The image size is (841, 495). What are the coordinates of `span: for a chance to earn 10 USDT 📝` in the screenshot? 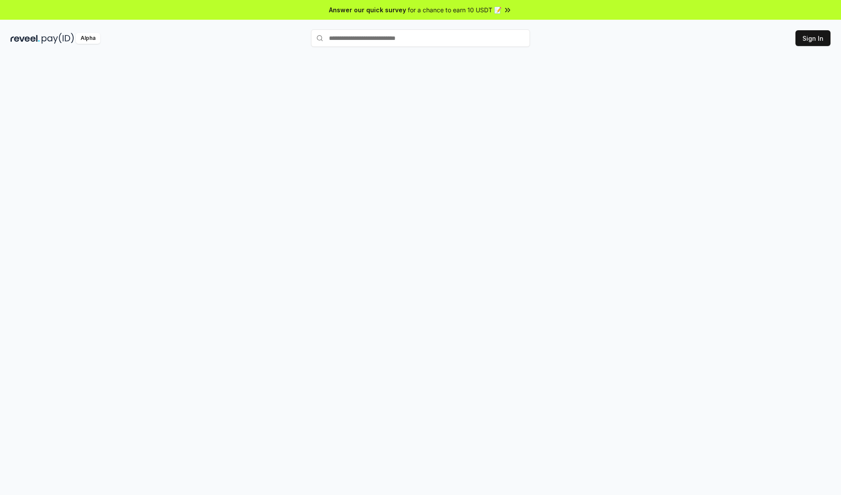 It's located at (455, 10).